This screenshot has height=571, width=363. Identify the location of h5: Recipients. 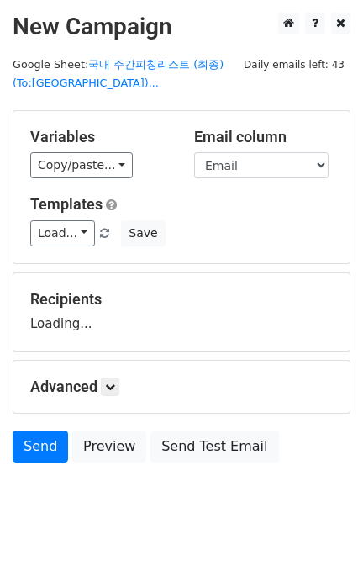
(182, 299).